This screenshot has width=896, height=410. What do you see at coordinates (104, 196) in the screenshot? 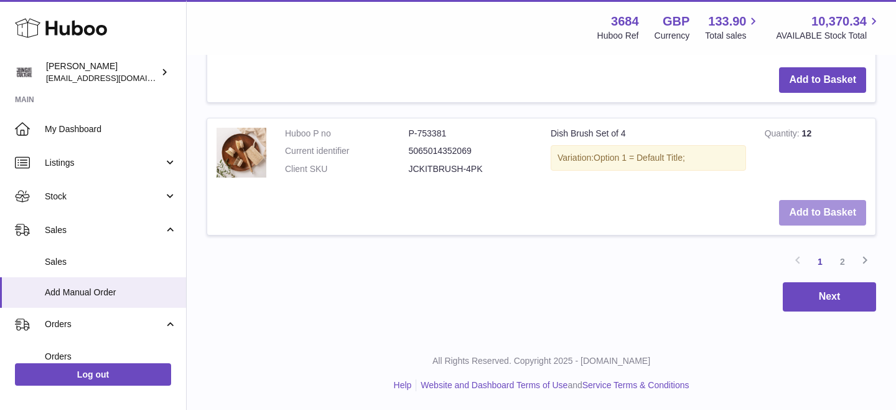
I see `span: Stock` at bounding box center [104, 196].